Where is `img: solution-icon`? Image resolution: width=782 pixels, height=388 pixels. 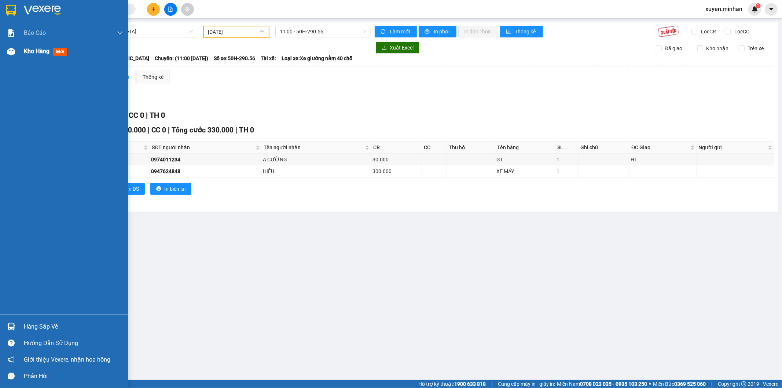 img: solution-icon is located at coordinates (11, 33).